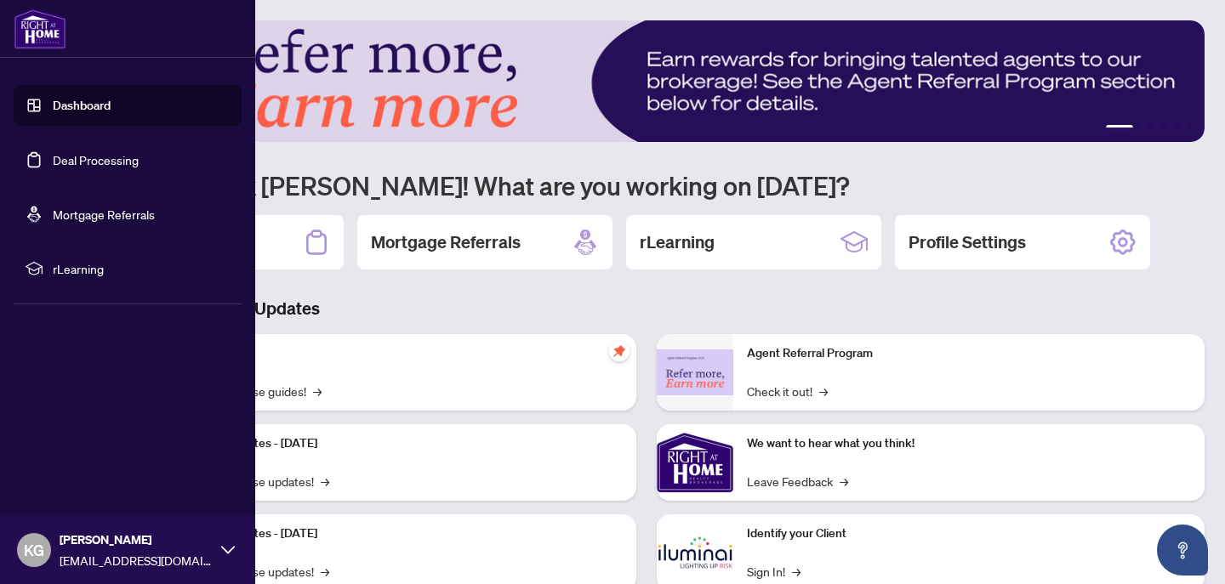 The height and width of the screenshot is (584, 1225). What do you see at coordinates (34, 550) in the screenshot?
I see `span: KG` at bounding box center [34, 550].